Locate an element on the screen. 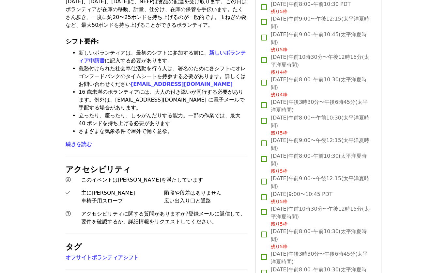 The image size is (447, 273). div: 広い出入り口と通路 is located at coordinates (206, 201).